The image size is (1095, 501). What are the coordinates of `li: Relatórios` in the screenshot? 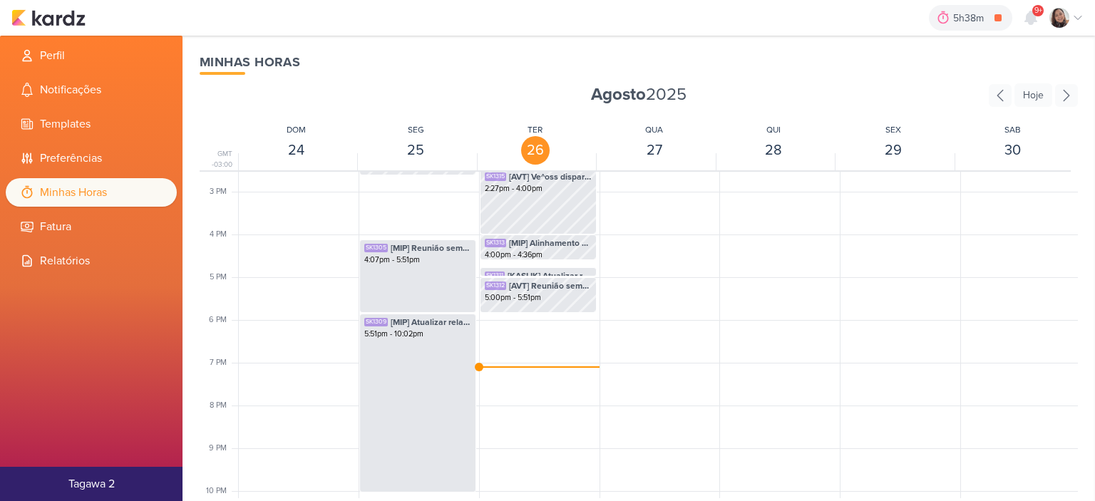 It's located at (91, 261).